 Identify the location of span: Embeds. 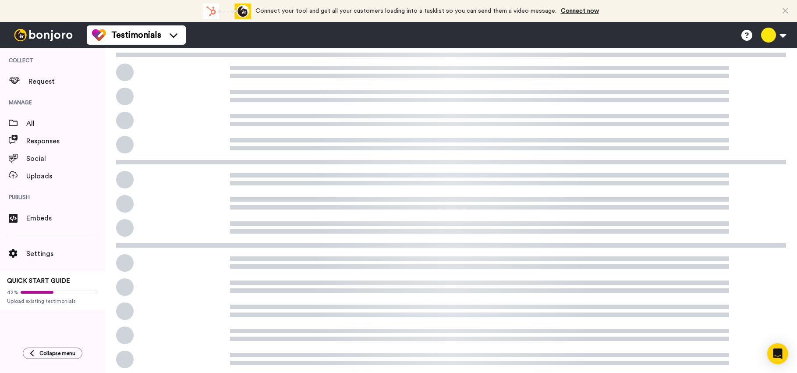
(66, 218).